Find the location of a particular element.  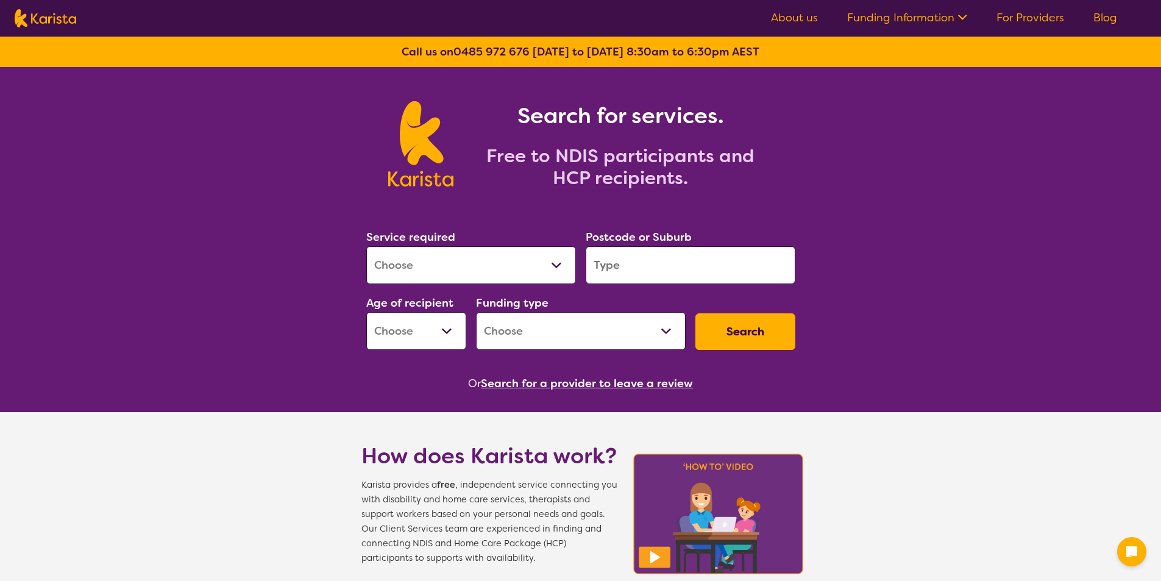

a: For Providers is located at coordinates (1030, 18).